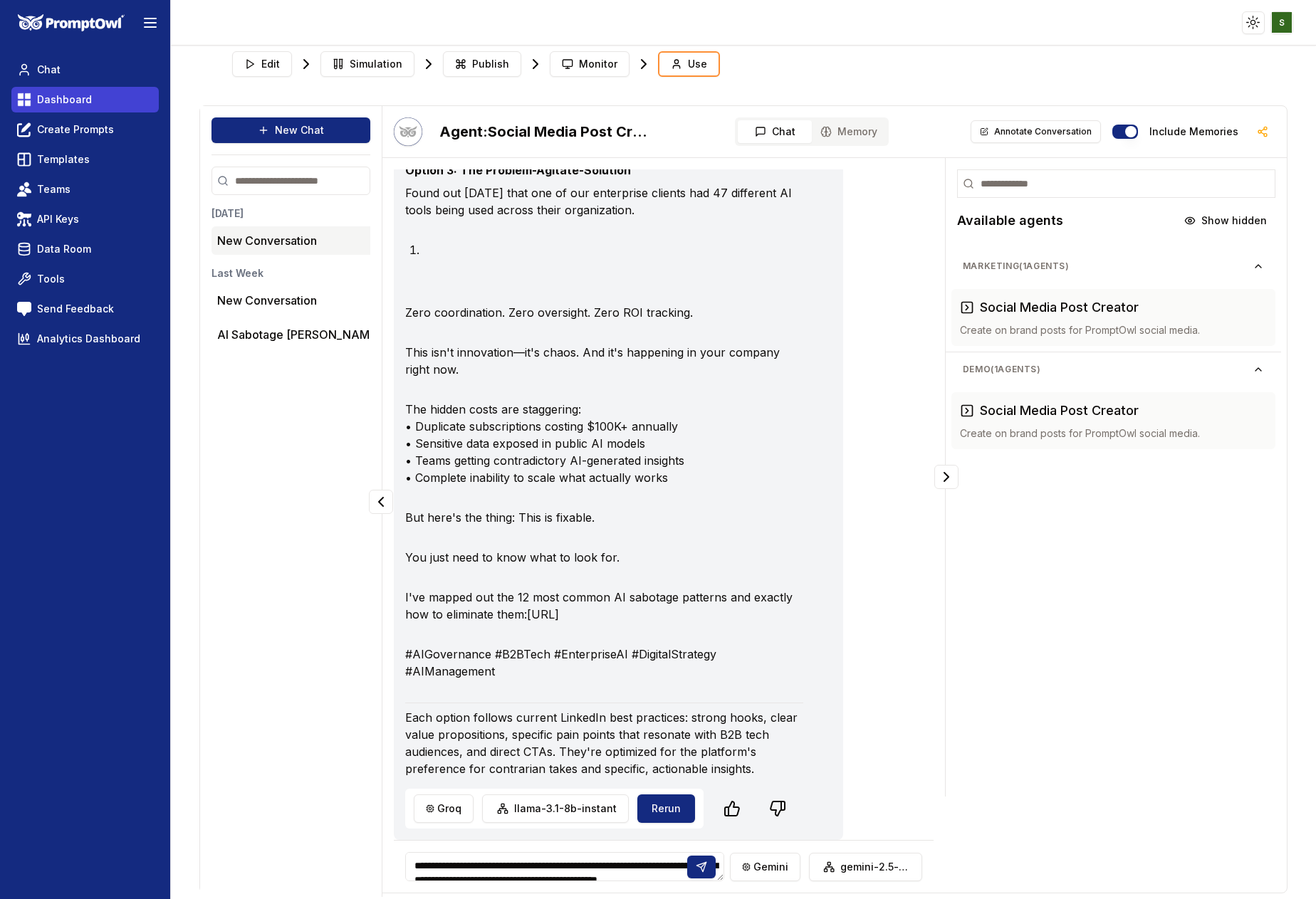  I want to click on span: groq, so click(450, 809).